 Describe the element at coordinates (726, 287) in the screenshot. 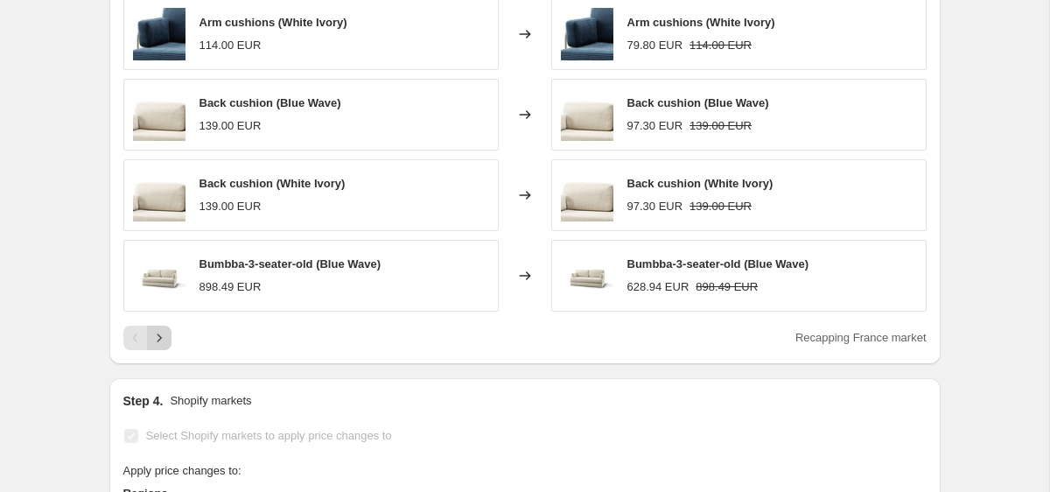

I see `strike: 898.49 EUR` at that location.